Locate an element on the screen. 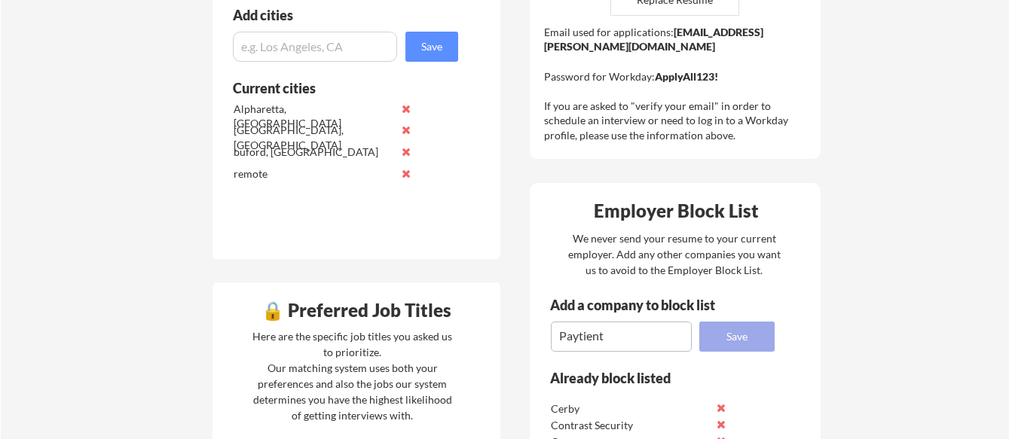 Image resolution: width=1009 pixels, height=439 pixels. div: 🔒 Preferred Job Titles is located at coordinates (356, 310).